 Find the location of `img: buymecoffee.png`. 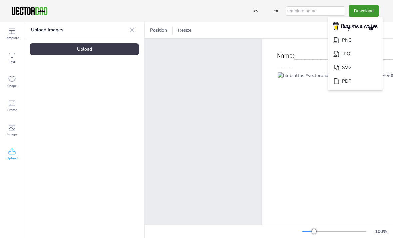

img: buymecoffee.png is located at coordinates (356, 26).